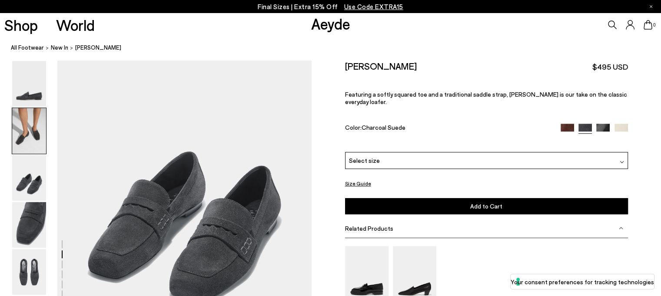 Image resolution: width=661 pixels, height=296 pixels. I want to click on span: New In, so click(60, 48).